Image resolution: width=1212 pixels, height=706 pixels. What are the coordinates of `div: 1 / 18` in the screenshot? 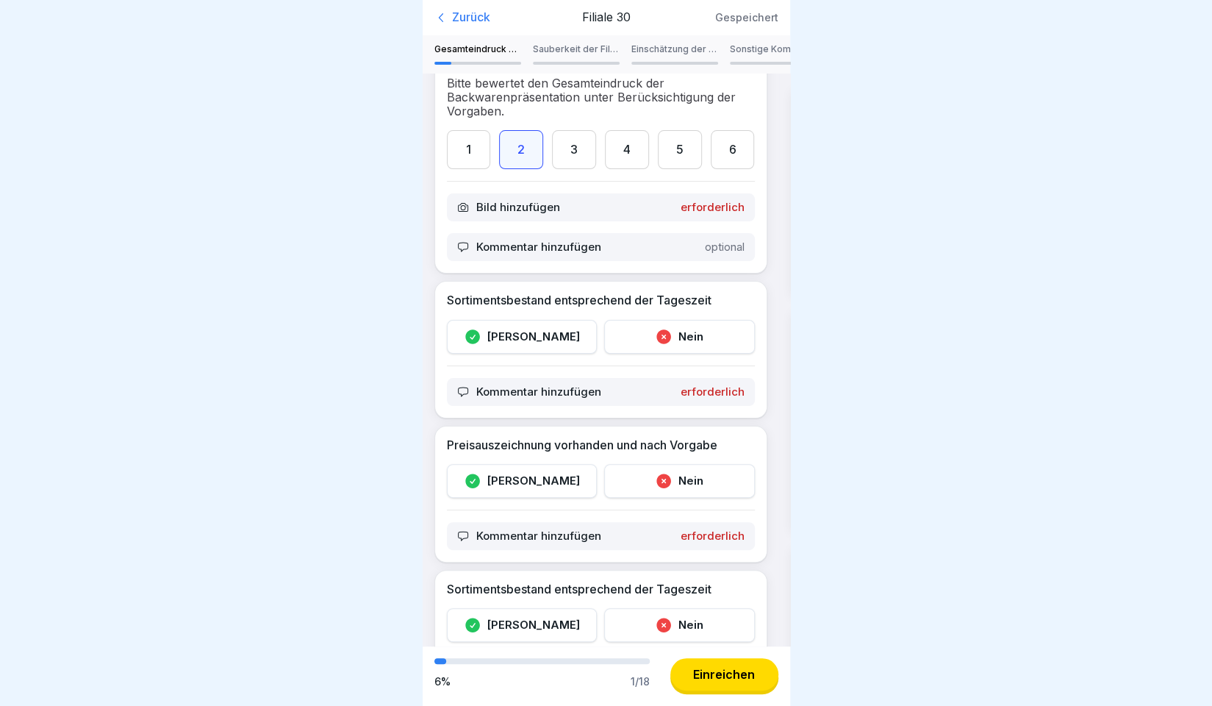 It's located at (640, 681).